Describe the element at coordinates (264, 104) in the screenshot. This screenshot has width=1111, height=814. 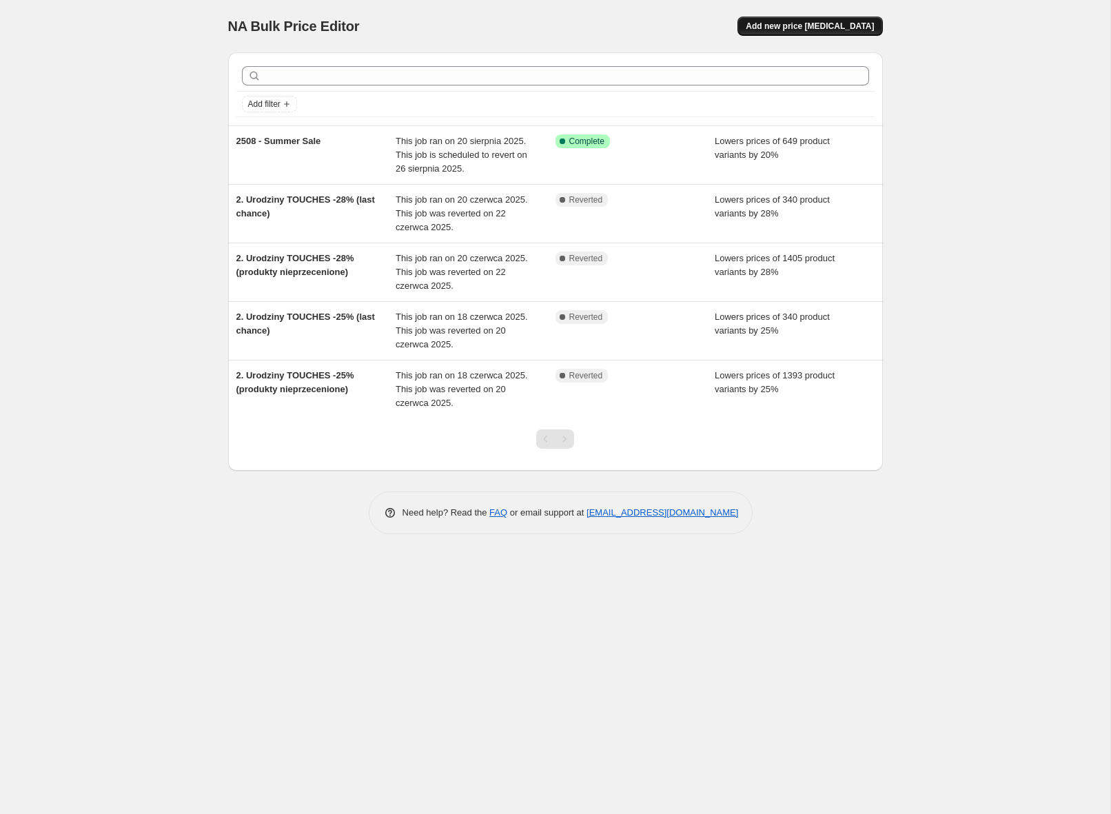
I see `span: Add filter` at that location.